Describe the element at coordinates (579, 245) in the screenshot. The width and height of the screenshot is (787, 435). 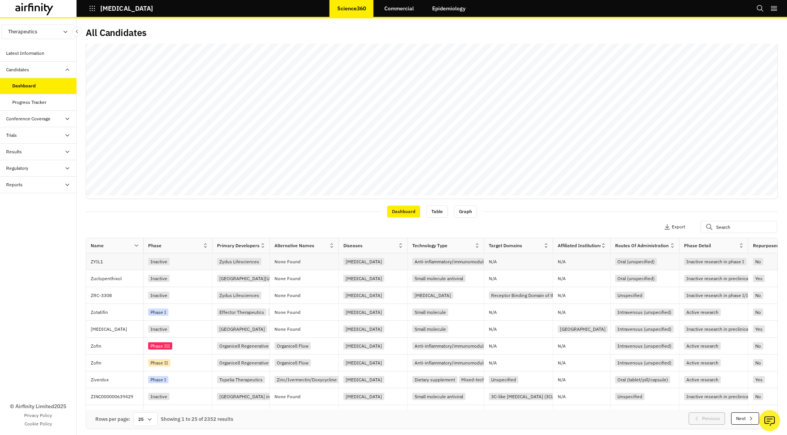
I see `div: Affiliated Institutions` at that location.